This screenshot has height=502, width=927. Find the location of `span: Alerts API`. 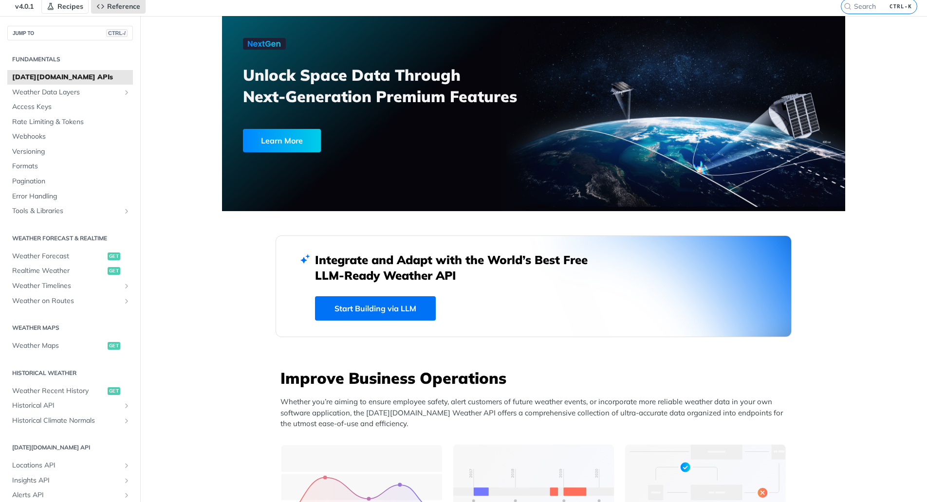

span: Alerts API is located at coordinates (66, 495).